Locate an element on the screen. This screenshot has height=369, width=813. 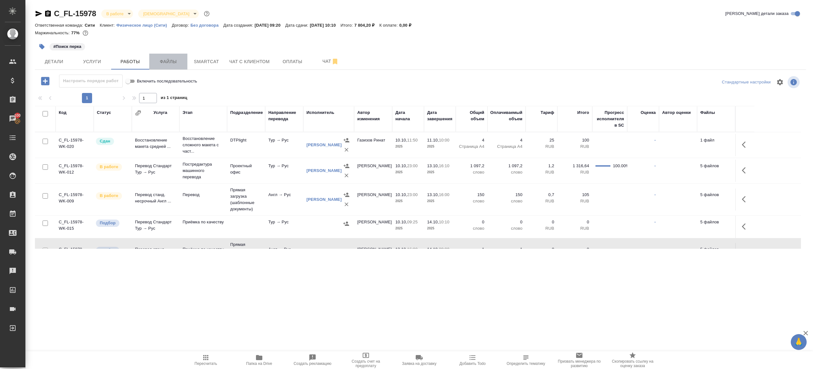
div: Можно подбирать исполнителей is located at coordinates (112, 223).